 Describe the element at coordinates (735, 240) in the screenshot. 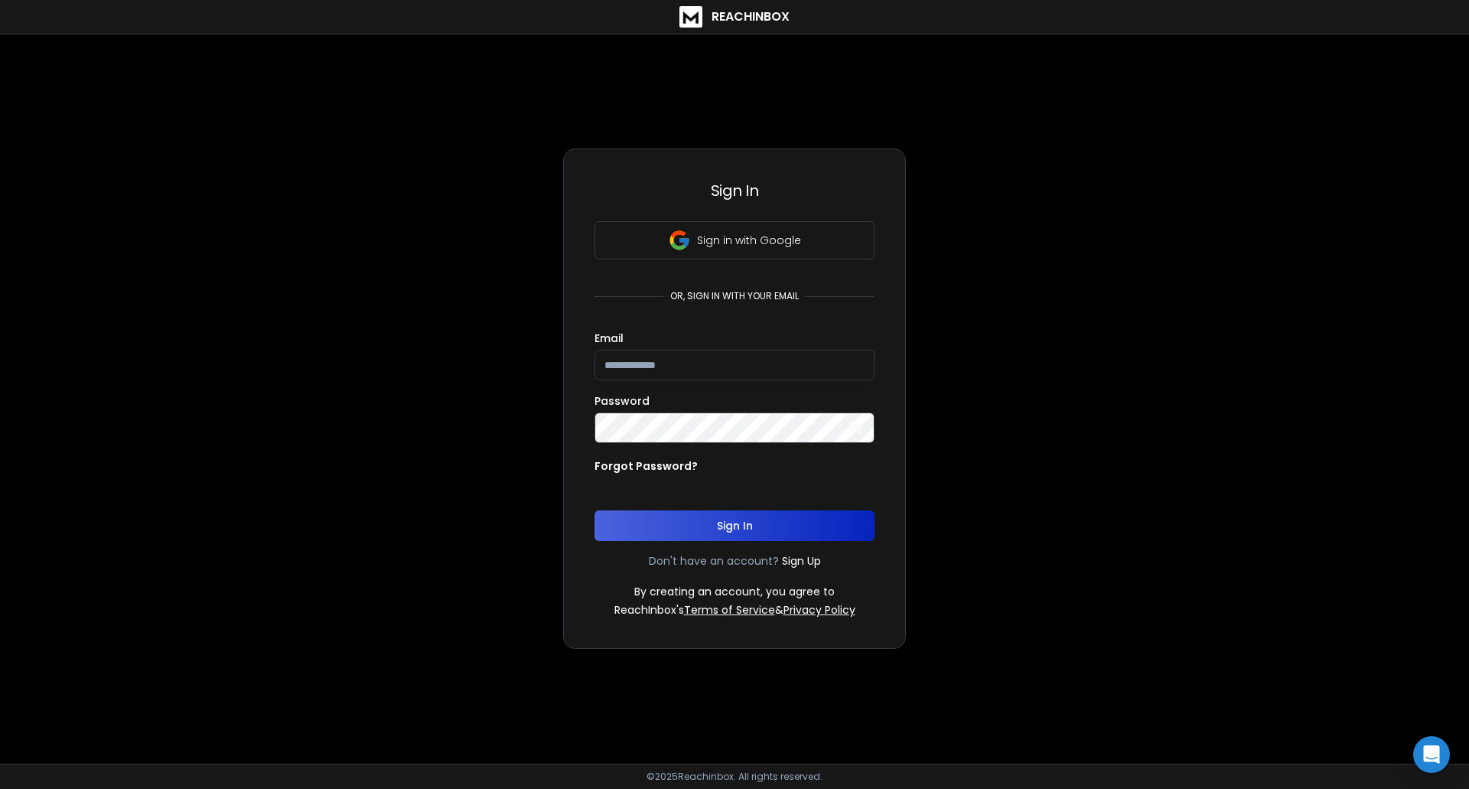

I see `button: Sign in with Google` at that location.